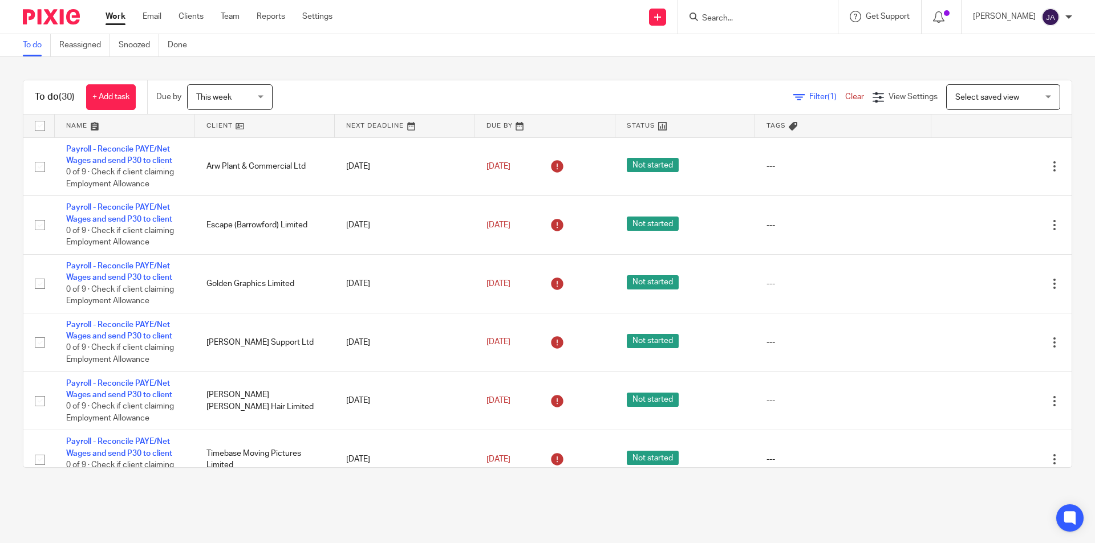 The height and width of the screenshot is (543, 1095). What do you see at coordinates (913, 97) in the screenshot?
I see `span: View Settings` at bounding box center [913, 97].